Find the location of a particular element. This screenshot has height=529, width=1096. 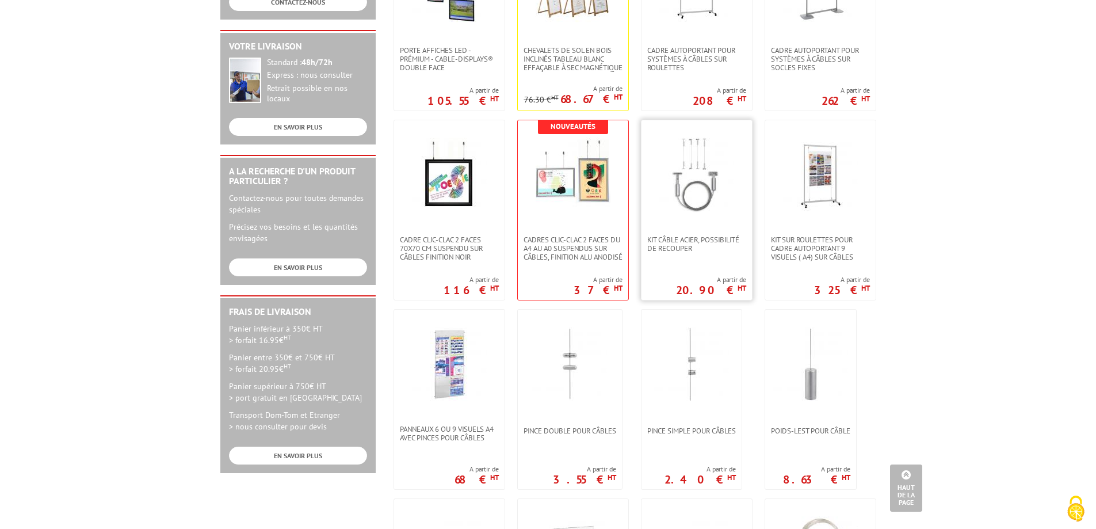

img: Kit sur roulettes pour cadre autoportant 9 visuels ( A4) sur câbles is located at coordinates (820, 175).